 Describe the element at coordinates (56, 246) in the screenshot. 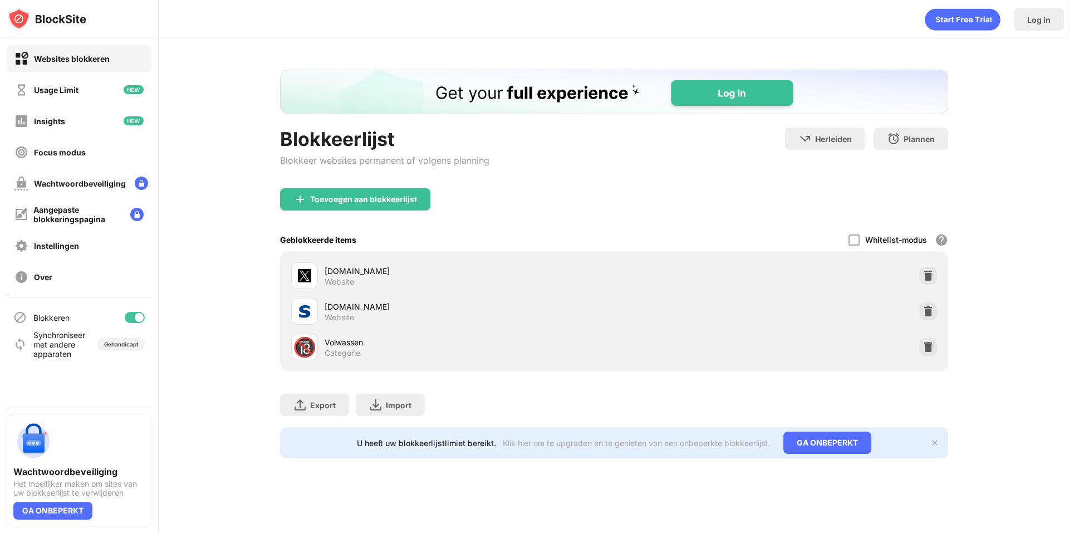

I see `div: Instellingen` at that location.